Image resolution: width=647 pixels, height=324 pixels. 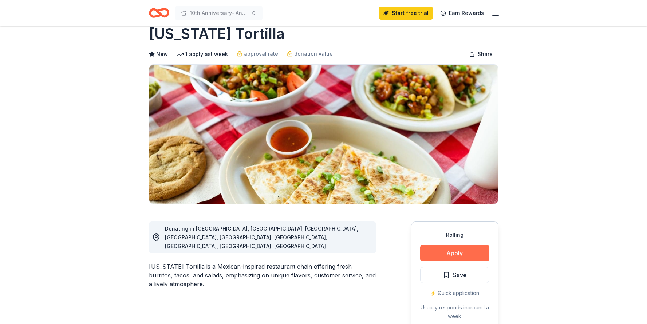 I want to click on div: Usually responds in around a week, so click(x=455, y=312).